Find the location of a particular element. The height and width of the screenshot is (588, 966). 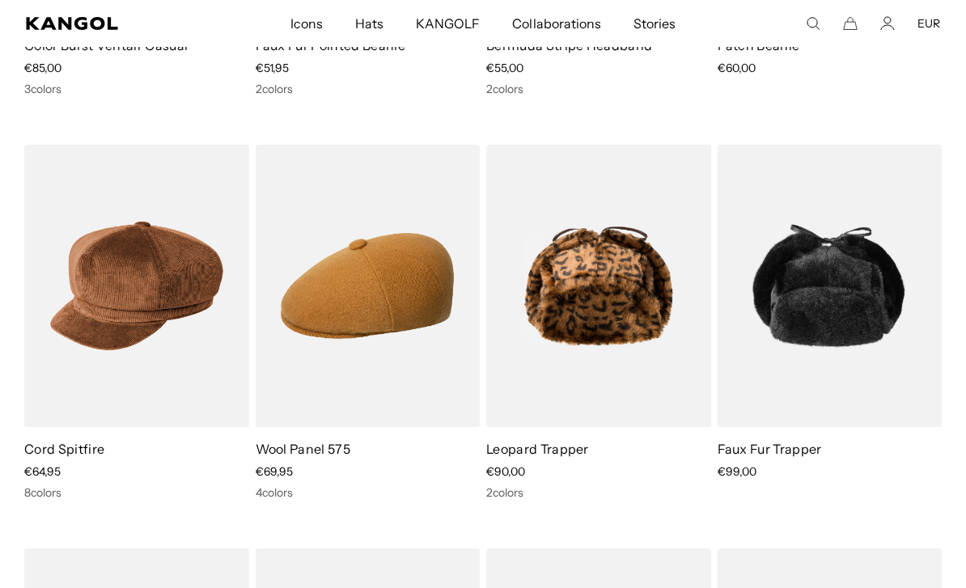

span: €55,00 is located at coordinates (505, 68).